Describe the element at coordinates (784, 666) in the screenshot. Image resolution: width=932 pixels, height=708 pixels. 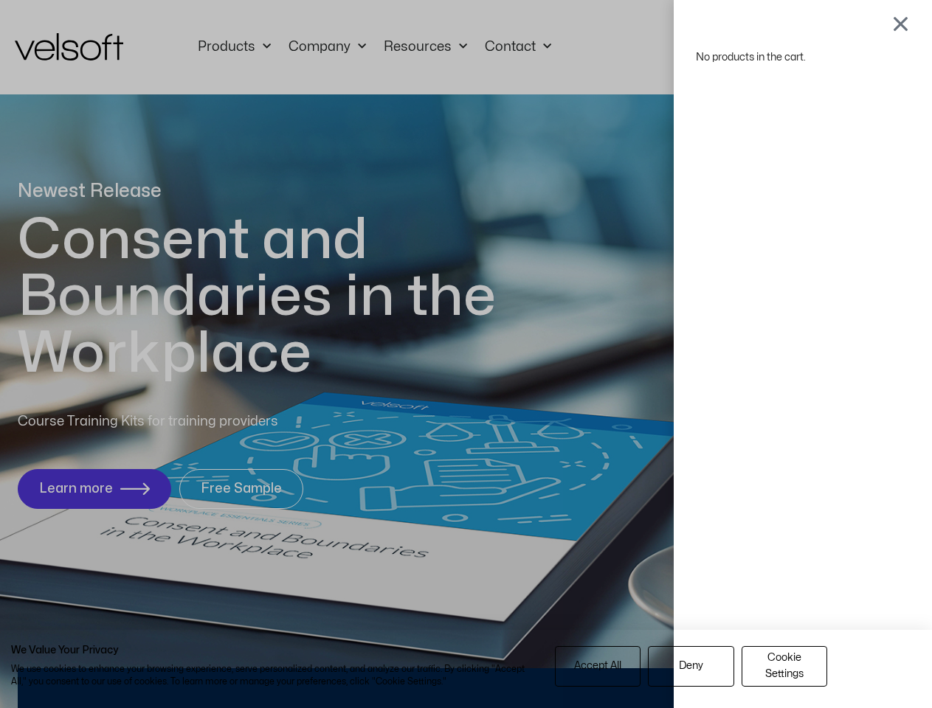
I see `button: Adjust cookie preferences` at that location.